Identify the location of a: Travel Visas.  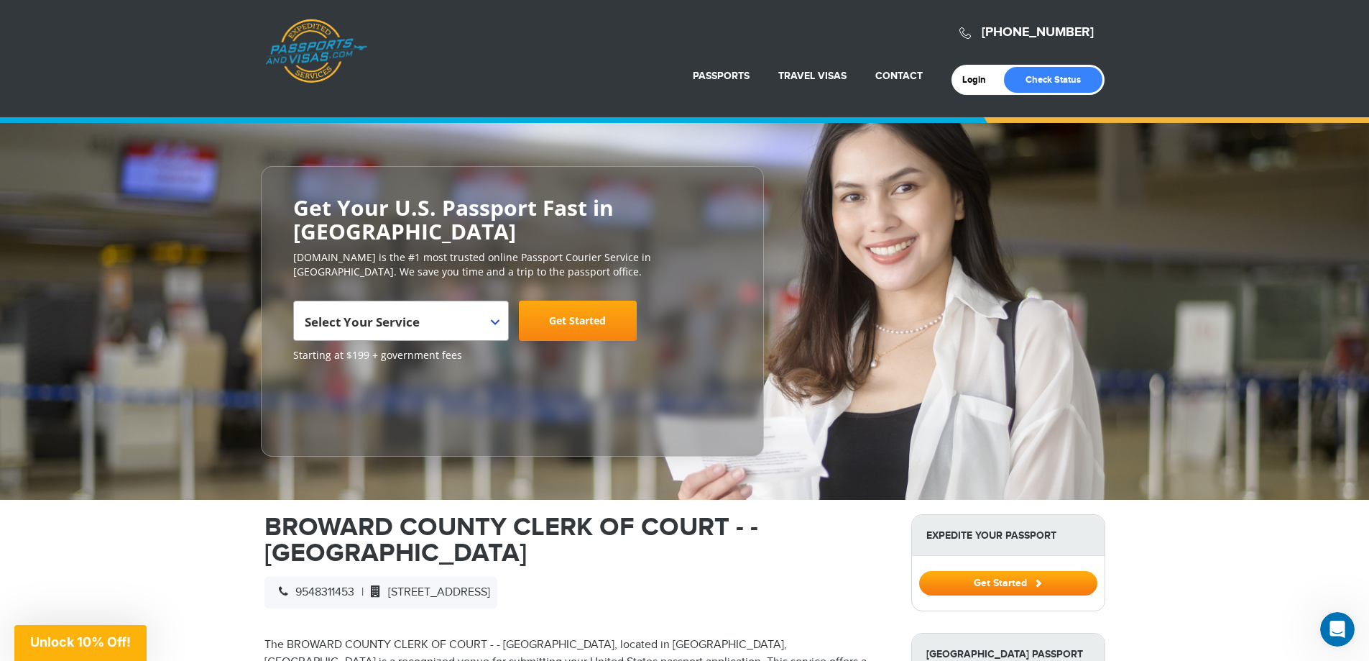
(812, 75).